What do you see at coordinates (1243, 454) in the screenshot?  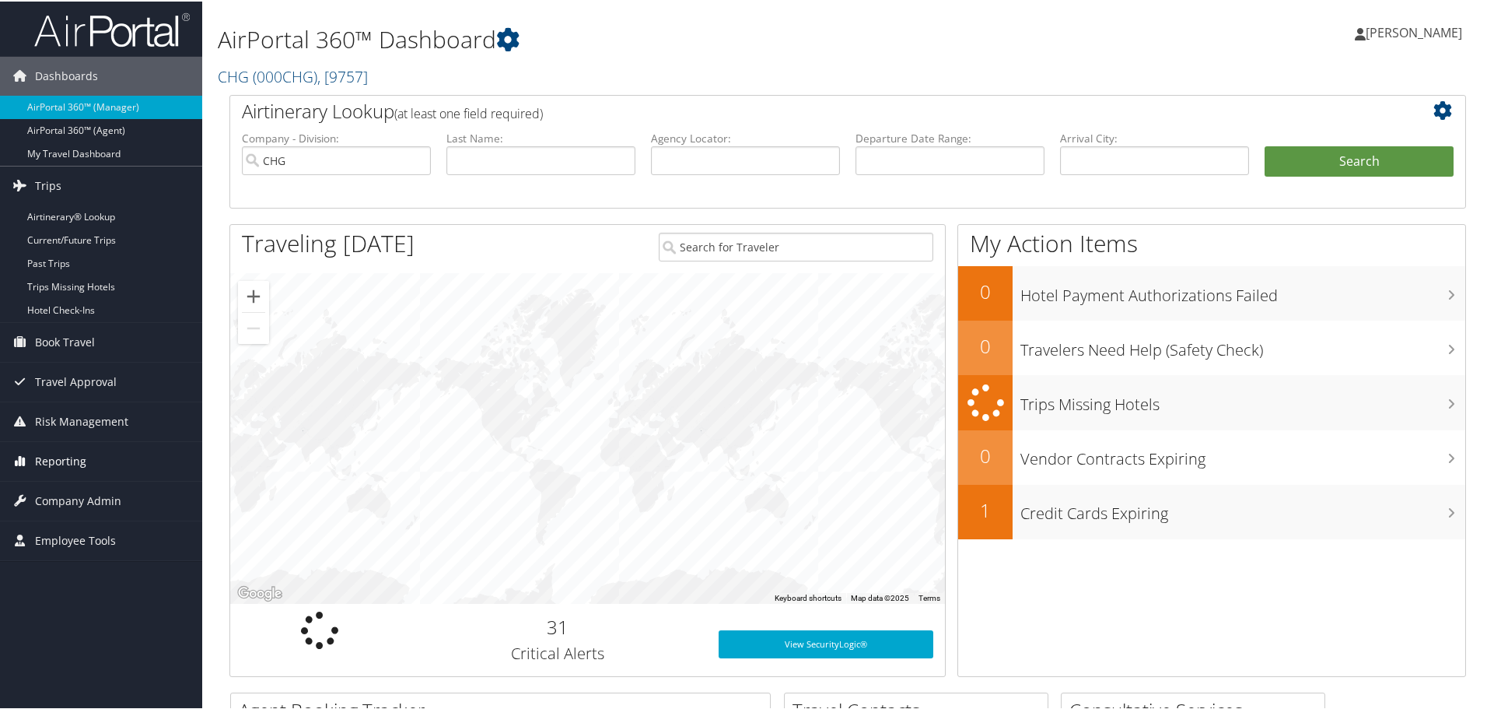 I see `h3: Vendor Contracts Expiring` at bounding box center [1243, 454].